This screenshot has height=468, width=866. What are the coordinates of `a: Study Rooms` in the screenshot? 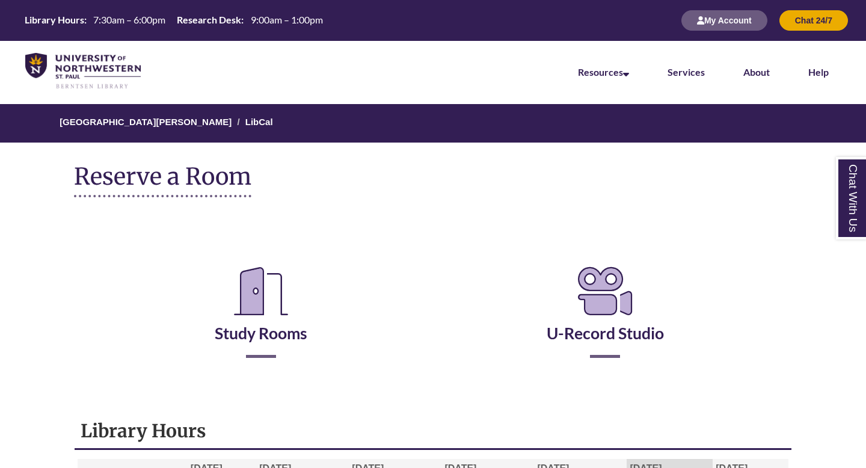 It's located at (261, 318).